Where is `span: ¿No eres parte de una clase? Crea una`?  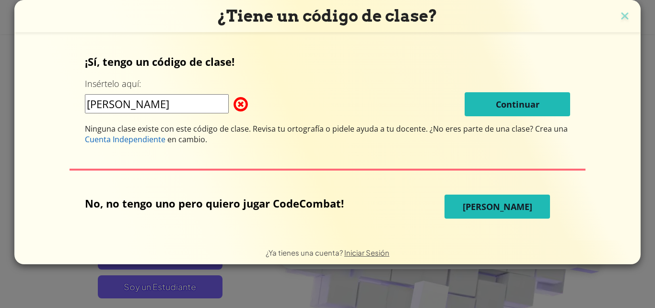
span: ¿No eres parte de una clase? Crea una is located at coordinates (499, 129).